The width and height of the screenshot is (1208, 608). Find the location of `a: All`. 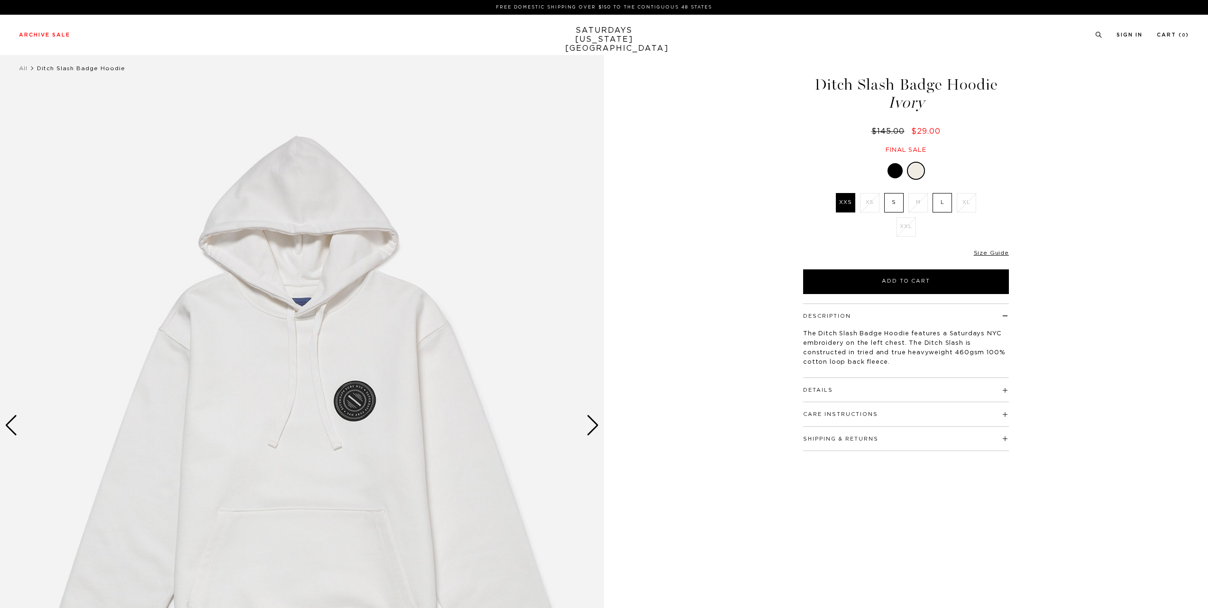

a: All is located at coordinates (23, 68).